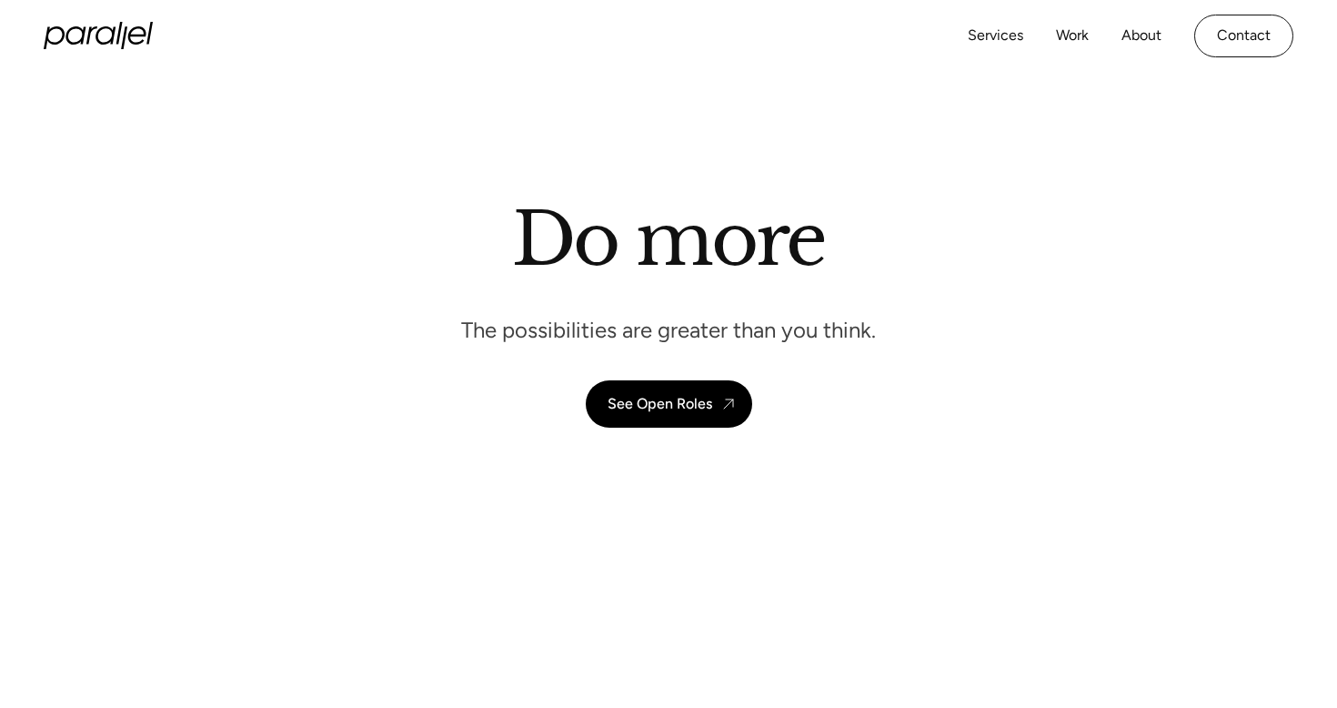 This screenshot has height=708, width=1337. Describe the element at coordinates (1244, 35) in the screenshot. I see `a: Contact` at that location.